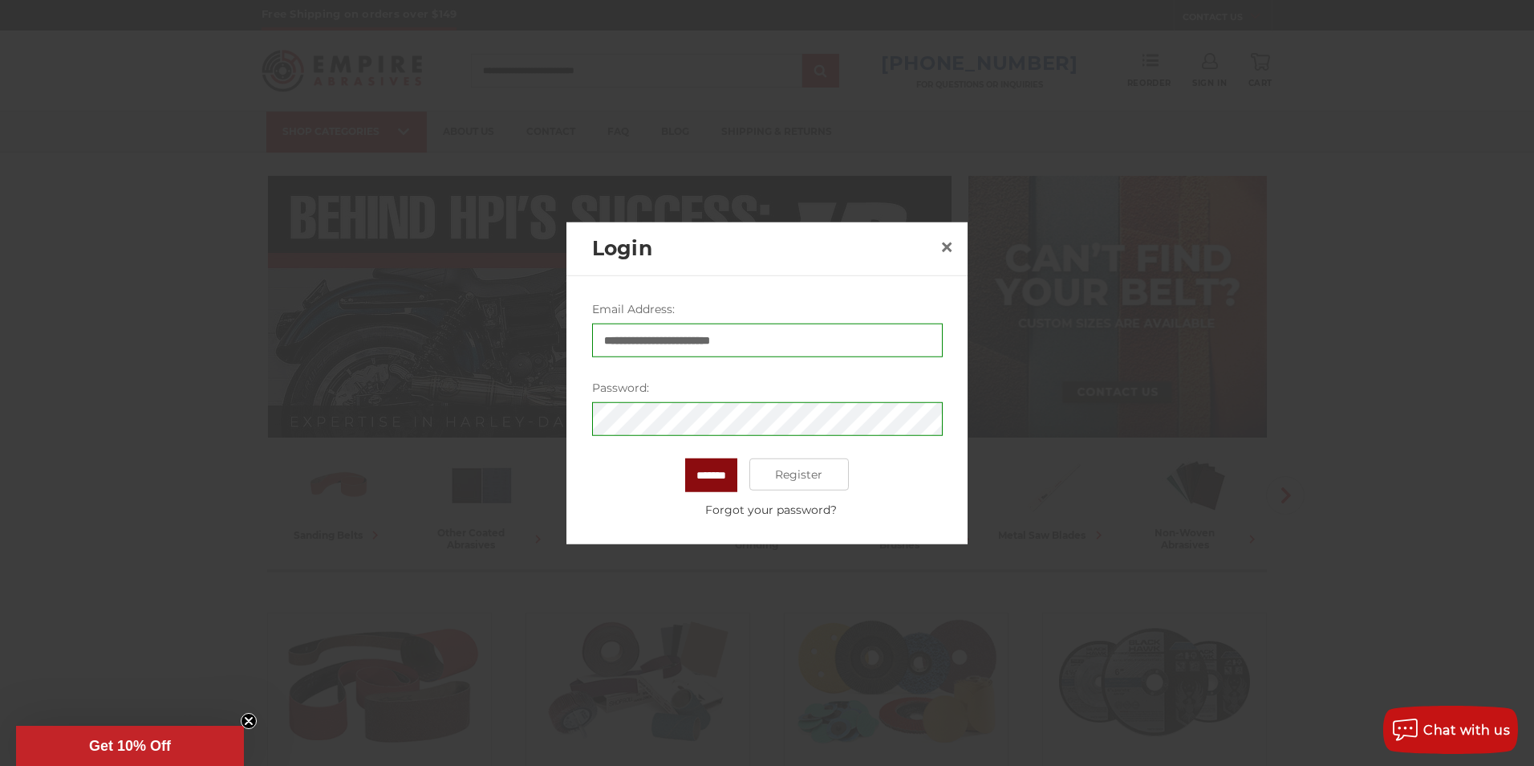  I want to click on span: Chat with us, so click(1467, 729).